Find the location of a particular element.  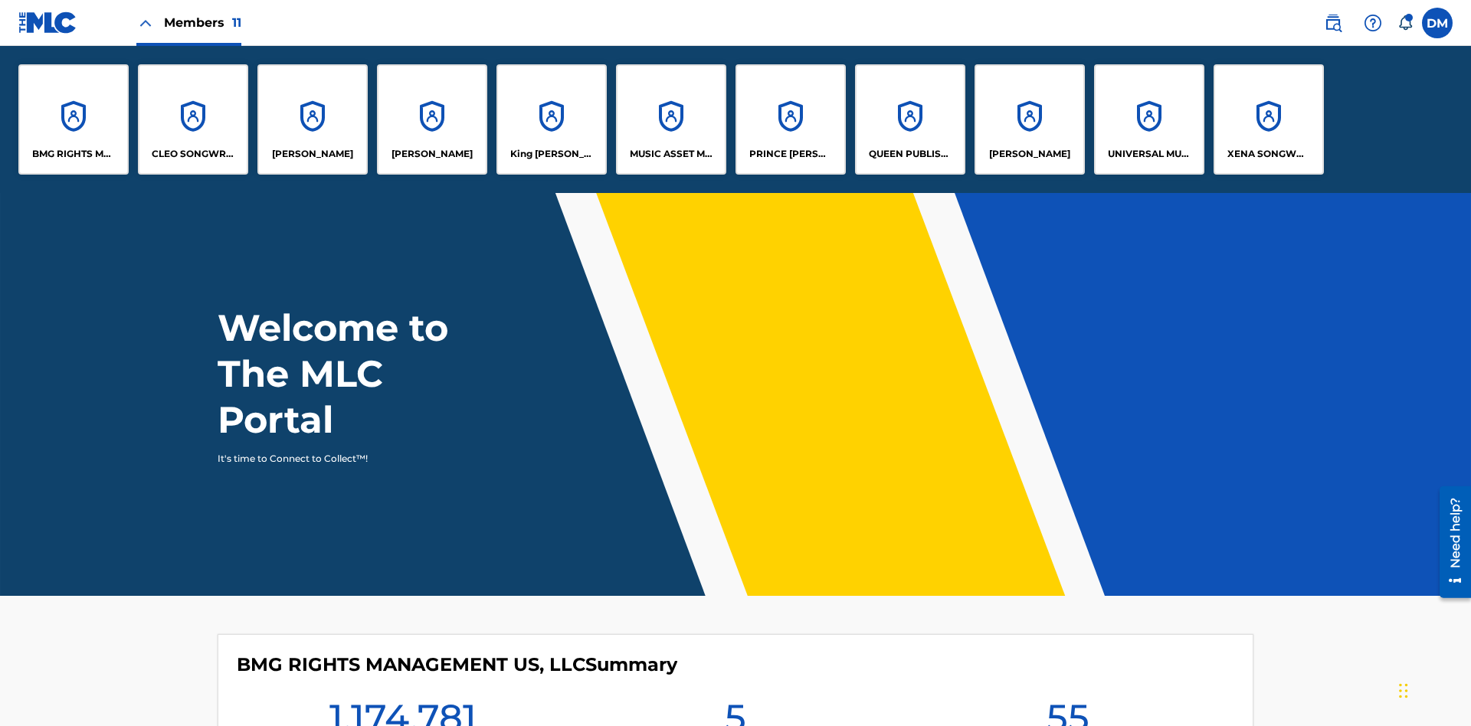

img: Close is located at coordinates (146, 23).